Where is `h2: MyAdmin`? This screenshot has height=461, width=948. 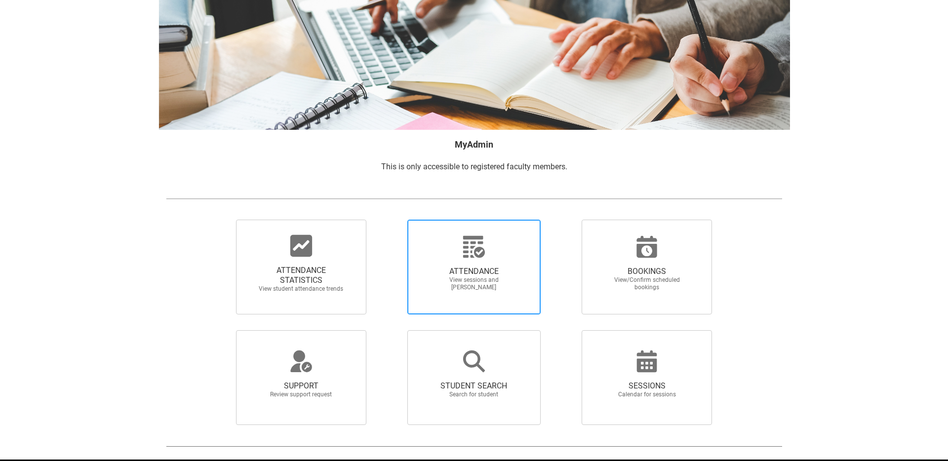 h2: MyAdmin is located at coordinates (474, 144).